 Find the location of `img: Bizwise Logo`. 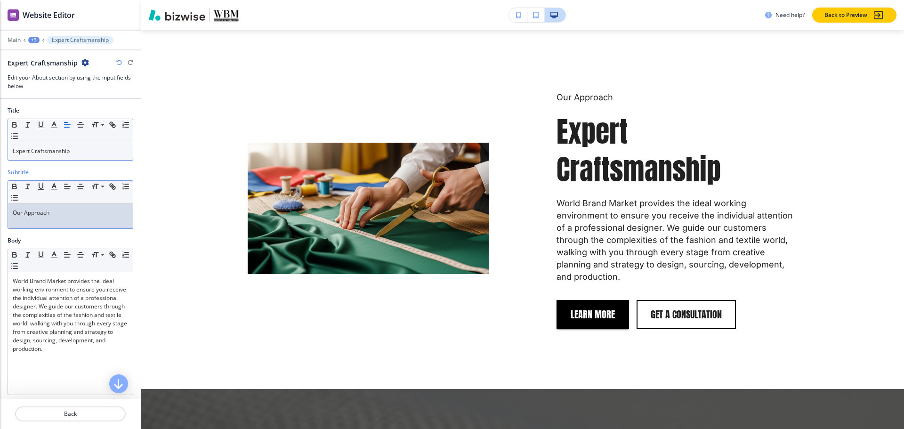

img: Bizwise Logo is located at coordinates (177, 15).